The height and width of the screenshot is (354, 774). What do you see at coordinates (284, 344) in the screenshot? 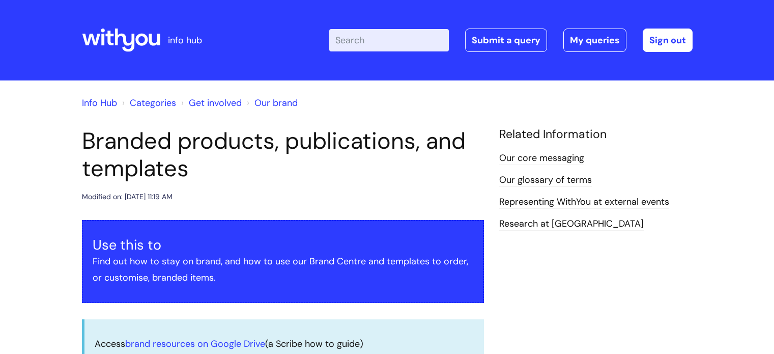
I see `p: Access (a Scribe how to guide)` at bounding box center [284, 344].